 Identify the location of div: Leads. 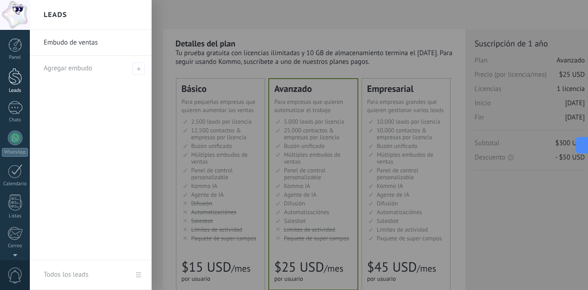
(15, 91).